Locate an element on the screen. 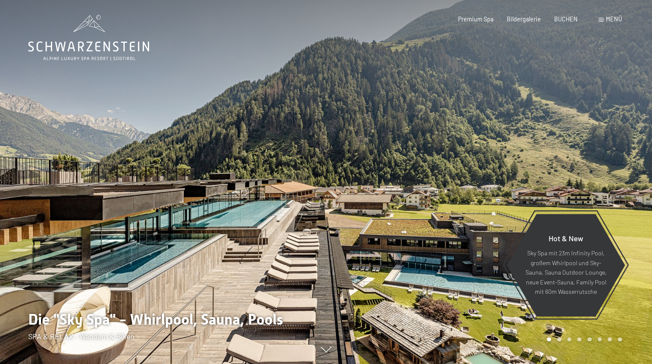 The height and width of the screenshot is (364, 652). div: Carousel Page 2 is located at coordinates (559, 339).